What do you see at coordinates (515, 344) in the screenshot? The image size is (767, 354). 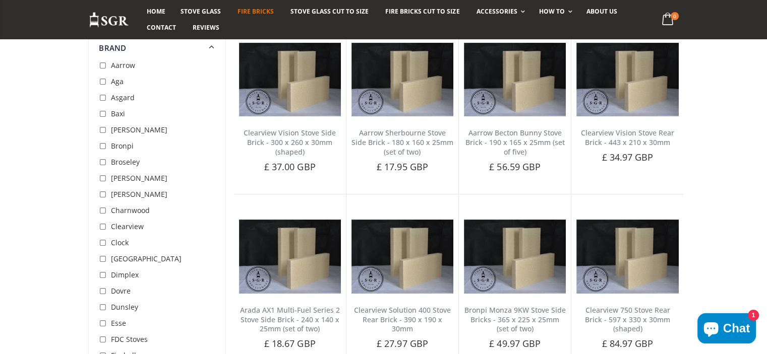 I see `span: £ 49.97 GBP` at bounding box center [515, 344].